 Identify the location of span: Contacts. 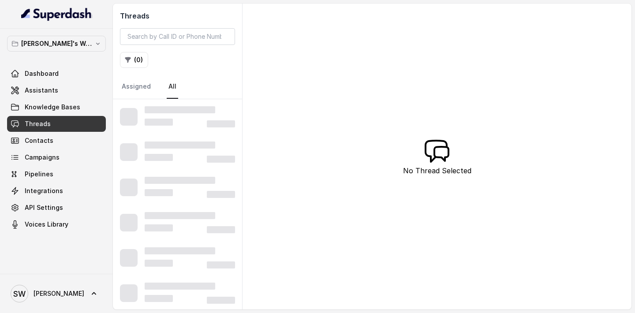
(39, 141).